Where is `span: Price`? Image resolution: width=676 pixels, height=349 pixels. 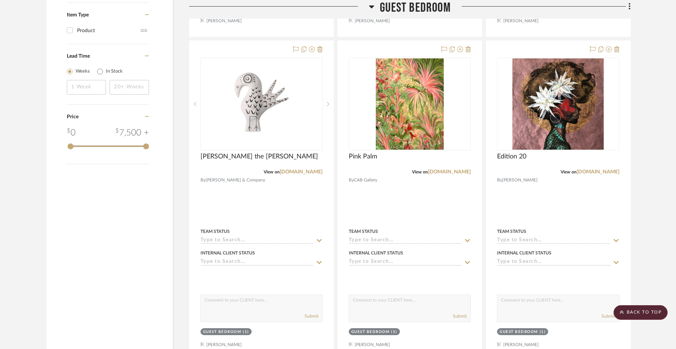 span: Price is located at coordinates (73, 117).